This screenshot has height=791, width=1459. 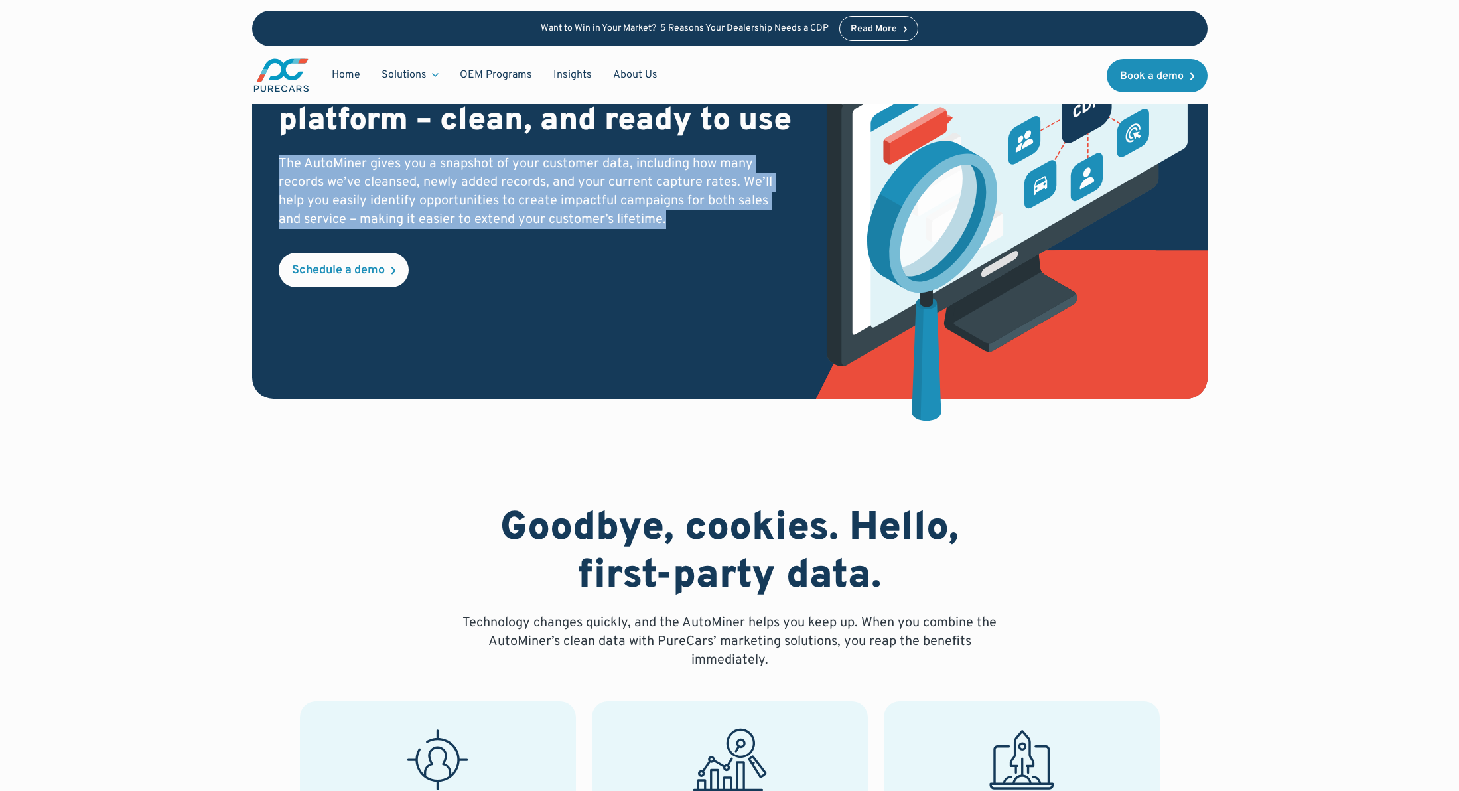 What do you see at coordinates (1157, 76) in the screenshot?
I see `a: Book a demo` at bounding box center [1157, 76].